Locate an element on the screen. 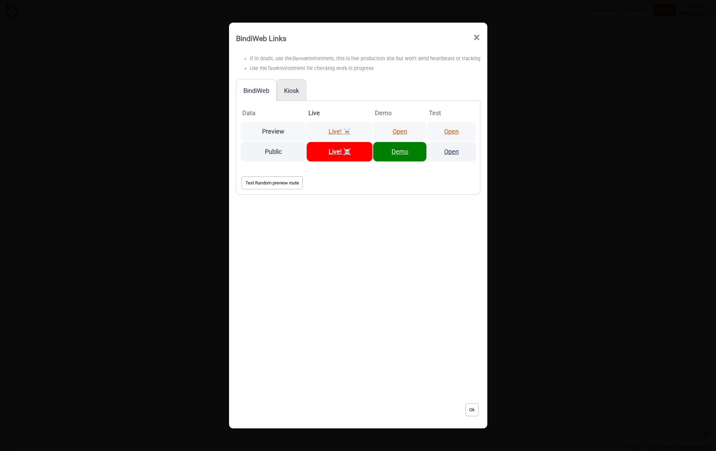 The image size is (716, 451). button: Ok is located at coordinates (472, 409).